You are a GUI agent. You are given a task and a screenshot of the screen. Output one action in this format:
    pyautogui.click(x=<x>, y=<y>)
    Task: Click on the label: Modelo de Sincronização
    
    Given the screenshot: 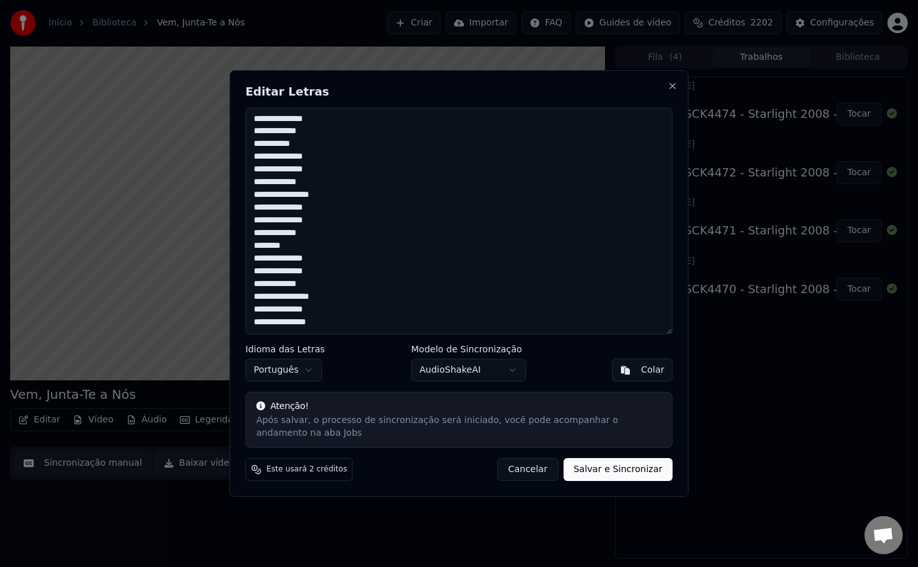 What is the action you would take?
    pyautogui.click(x=469, y=349)
    